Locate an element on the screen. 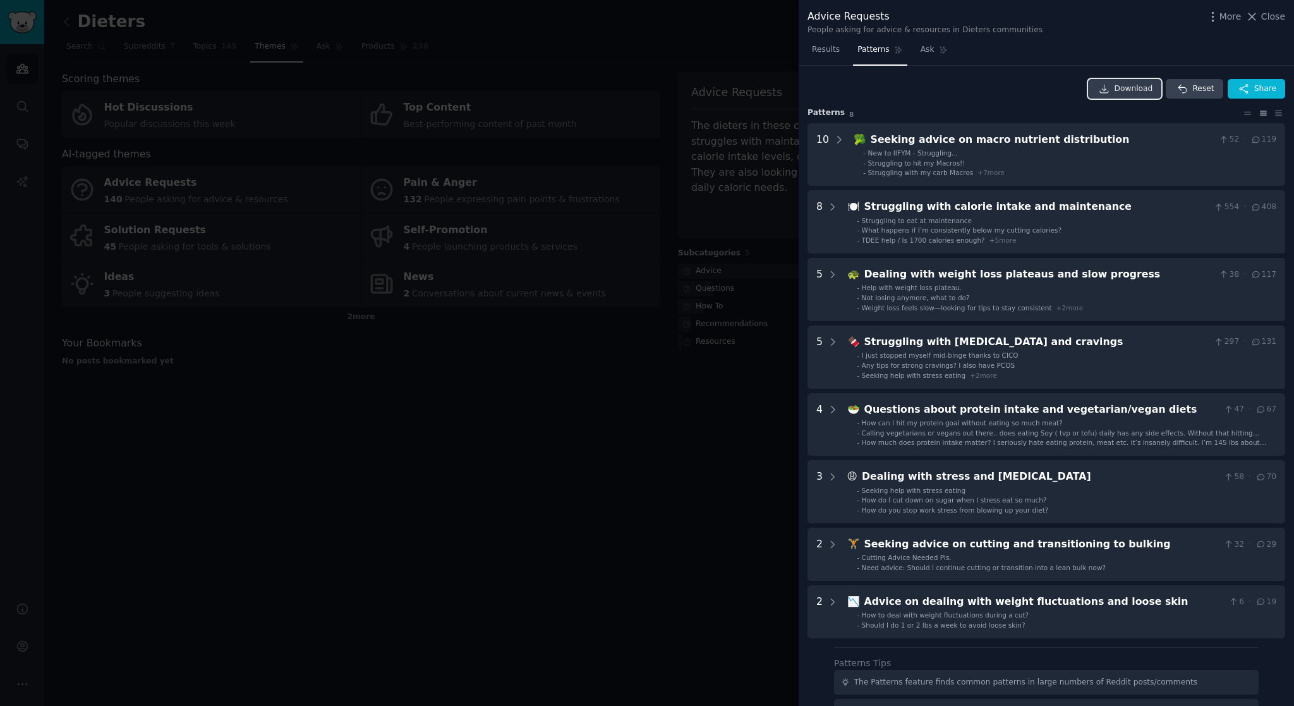  span: 131 is located at coordinates (1263, 342).